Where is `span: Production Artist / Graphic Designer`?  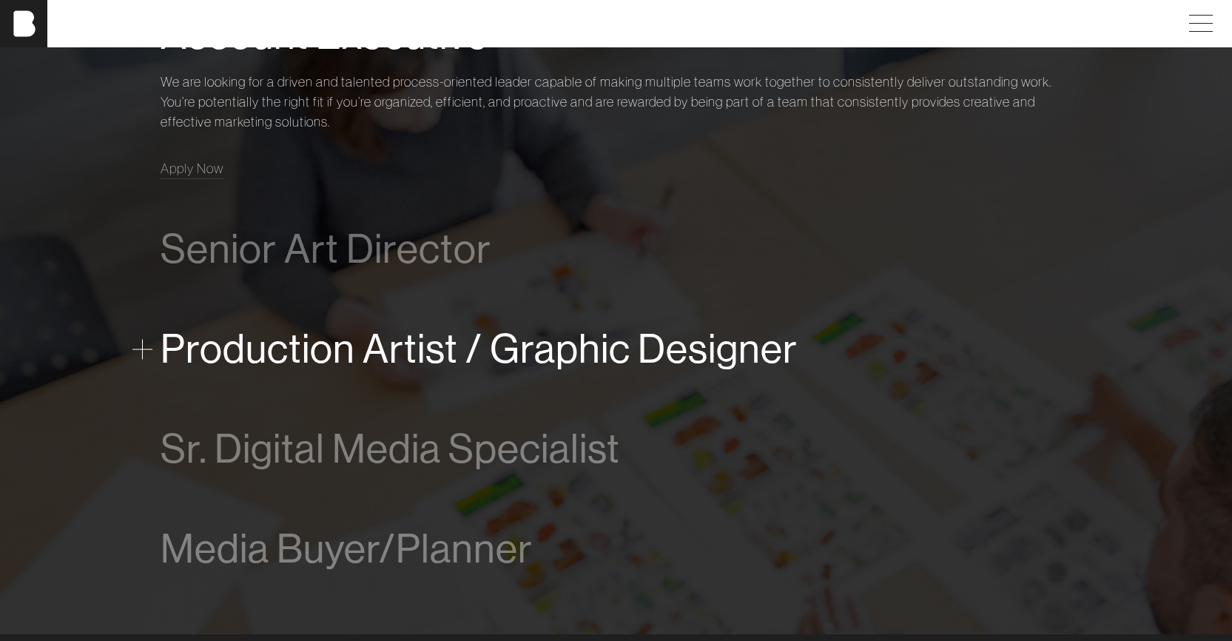
span: Production Artist / Graphic Designer is located at coordinates (479, 348).